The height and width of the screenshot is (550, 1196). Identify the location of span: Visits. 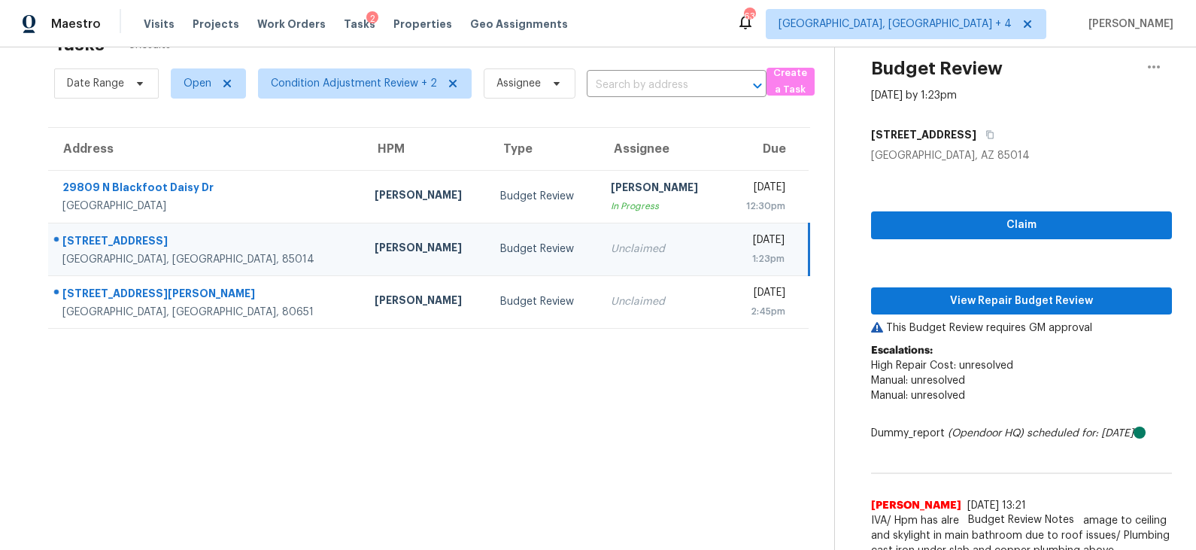
(159, 24).